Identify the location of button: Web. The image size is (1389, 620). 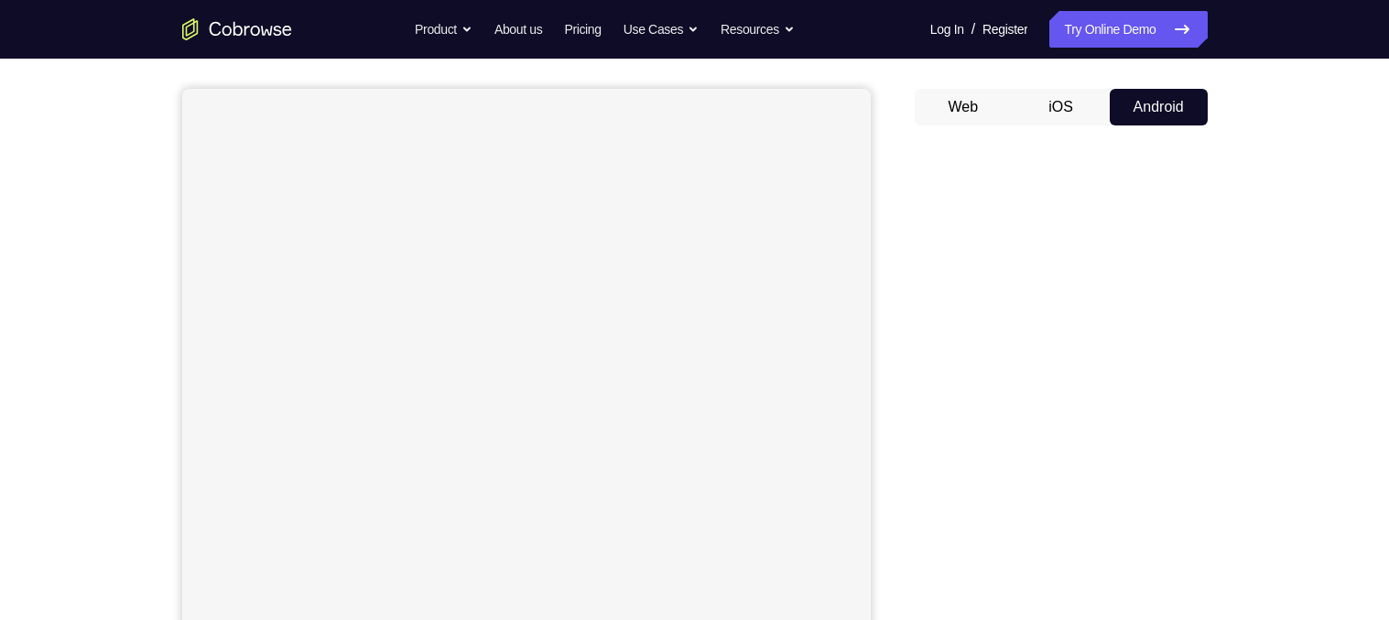
(963, 107).